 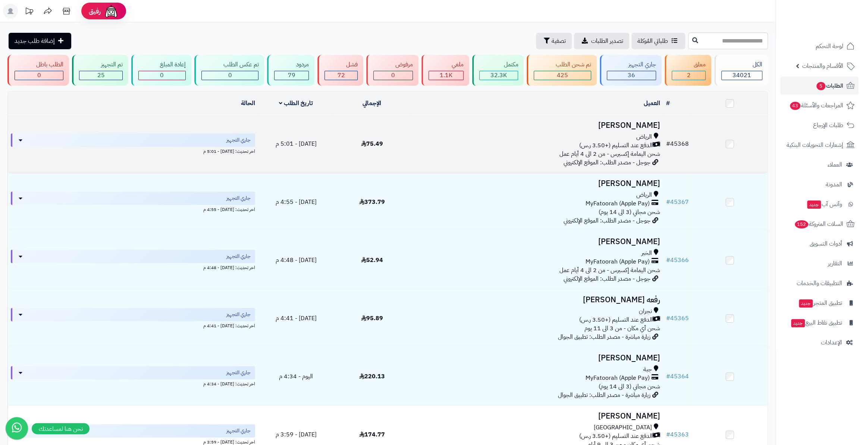 I want to click on span: شحن اليمامة إكسبرس - من 2 الى 4 أيام عمل, so click(x=609, y=154).